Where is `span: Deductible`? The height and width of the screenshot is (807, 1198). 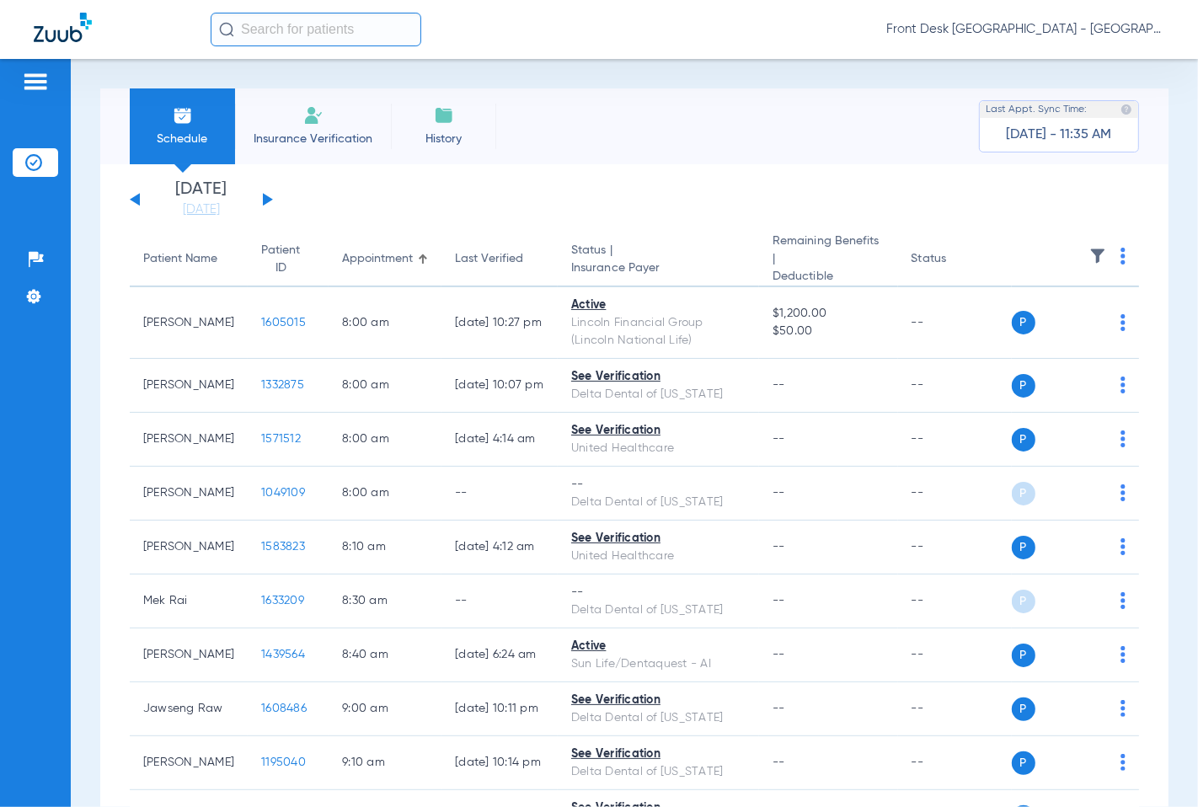 span: Deductible is located at coordinates (828, 276).